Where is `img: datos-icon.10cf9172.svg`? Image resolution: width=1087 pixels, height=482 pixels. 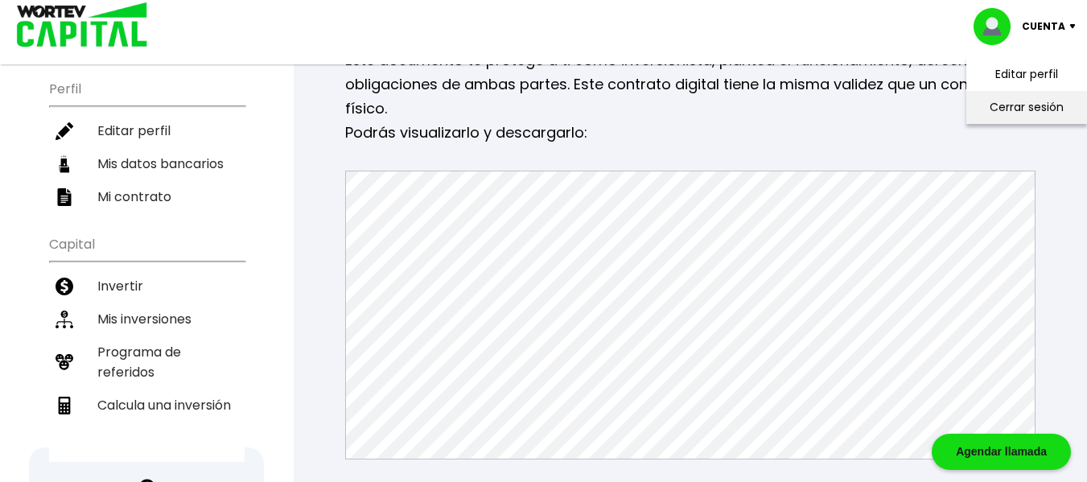 img: datos-icon.10cf9172.svg is located at coordinates (64, 164).